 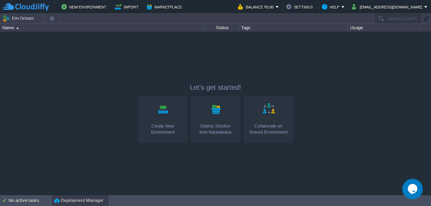 What do you see at coordinates (85, 7) in the screenshot?
I see `button: New Environment` at bounding box center [85, 7].